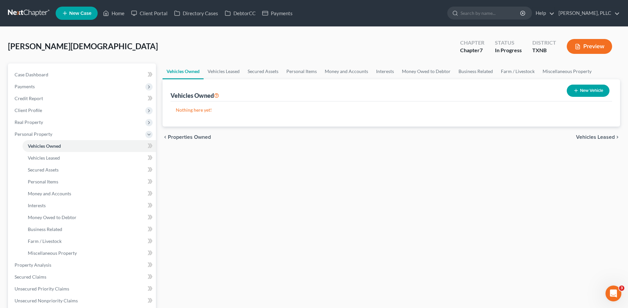  What do you see at coordinates (544, 50) in the screenshot?
I see `div: TXNB` at bounding box center [544, 50].